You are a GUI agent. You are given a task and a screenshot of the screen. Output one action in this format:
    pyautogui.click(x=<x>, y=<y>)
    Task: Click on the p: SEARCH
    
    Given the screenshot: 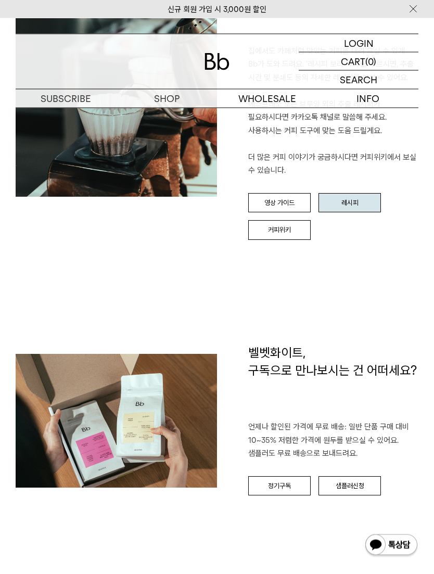 What is the action you would take?
    pyautogui.click(x=358, y=80)
    